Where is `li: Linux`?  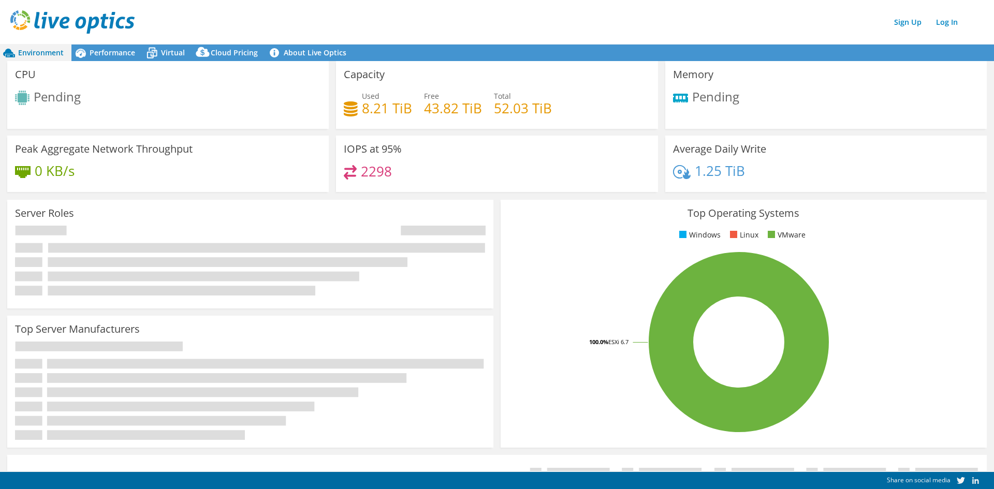
li: Linux is located at coordinates (743, 235).